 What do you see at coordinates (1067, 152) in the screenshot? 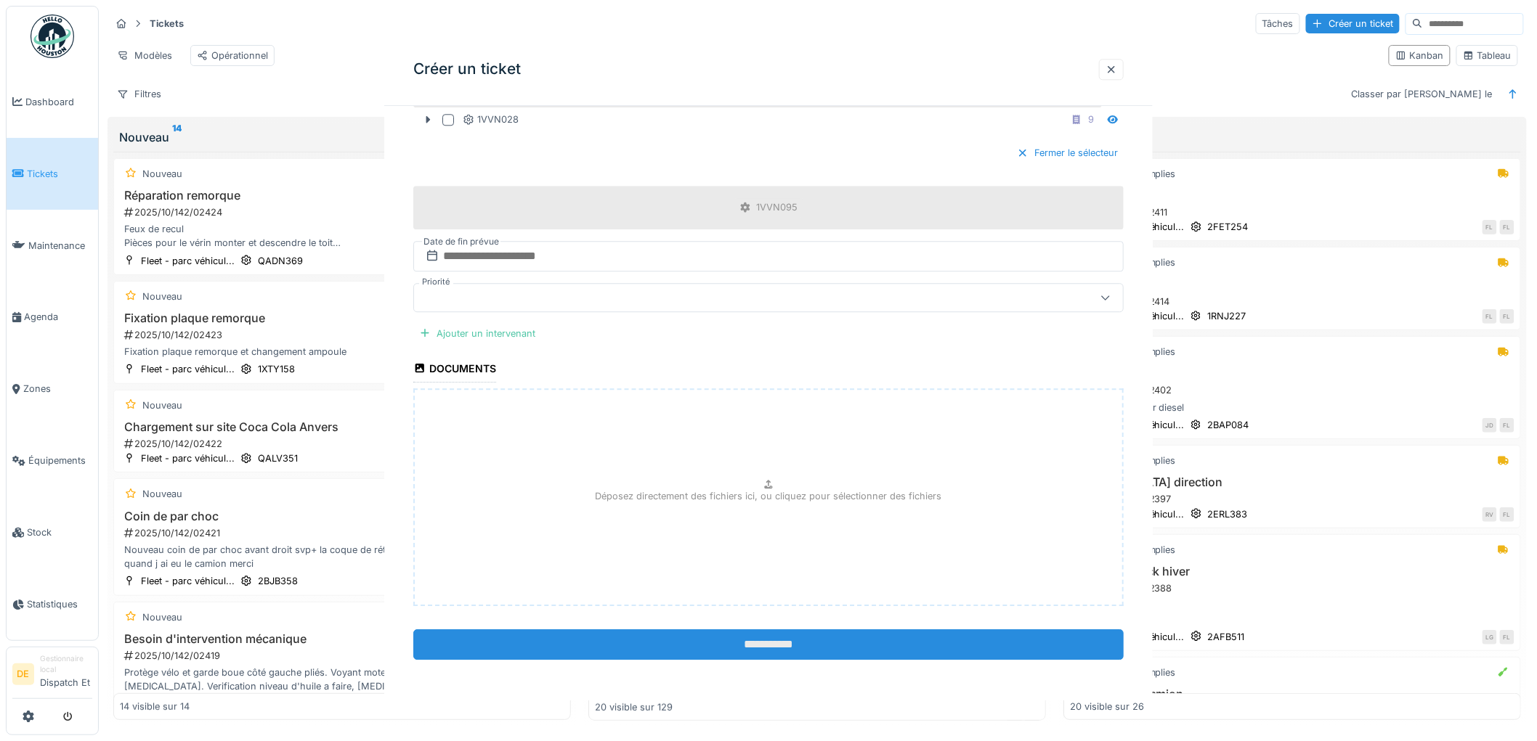
I see `div: Fermer le sélecteur` at bounding box center [1067, 152].